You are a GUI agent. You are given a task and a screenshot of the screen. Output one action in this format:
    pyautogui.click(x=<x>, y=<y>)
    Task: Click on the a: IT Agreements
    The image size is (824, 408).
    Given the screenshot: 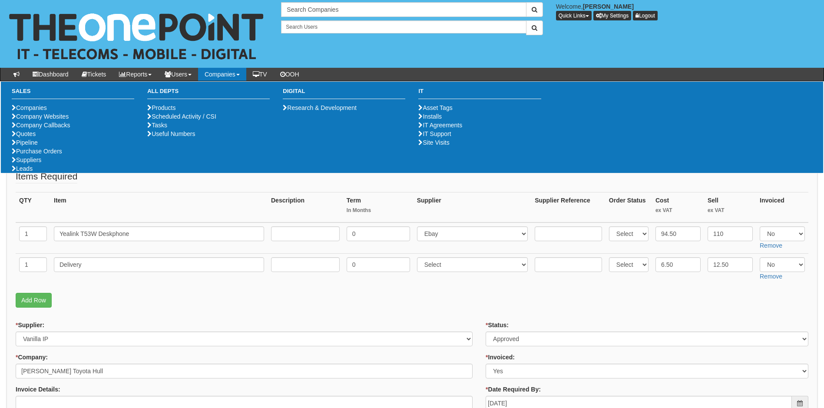 What is the action you would take?
    pyautogui.click(x=440, y=125)
    